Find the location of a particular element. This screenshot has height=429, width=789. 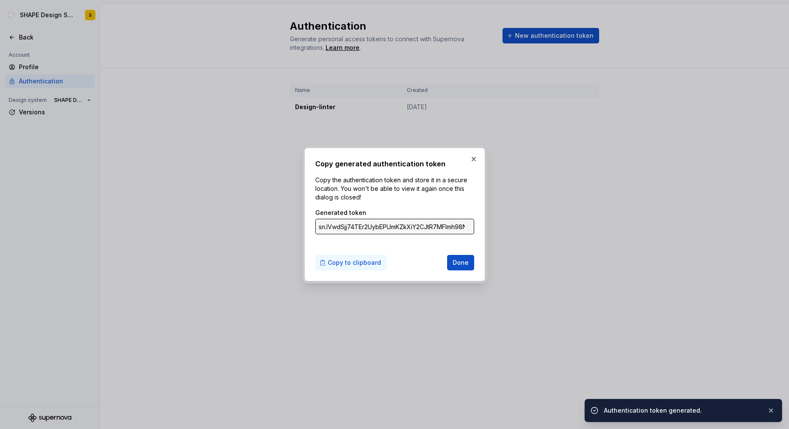

div: Authentication token generated. is located at coordinates (682, 410).